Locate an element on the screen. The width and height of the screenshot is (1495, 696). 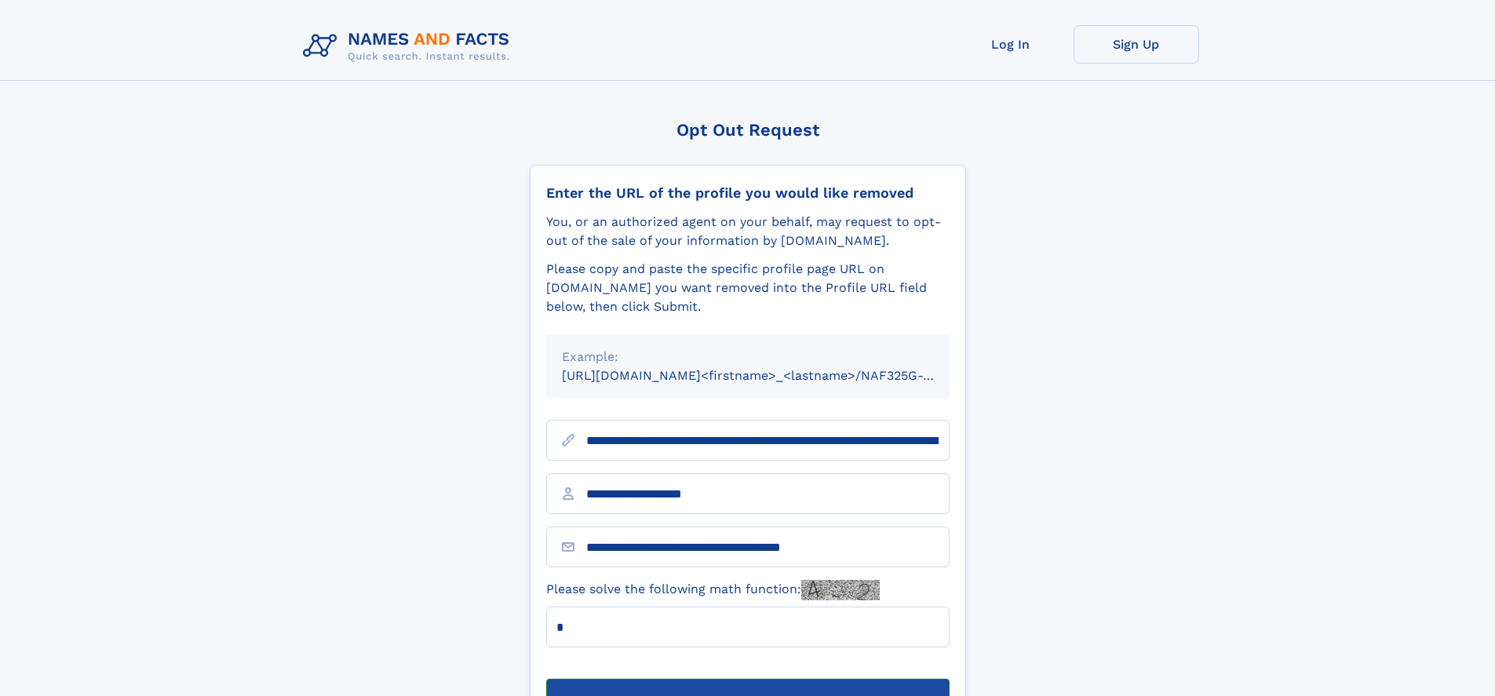
img: Logo Names and Facts is located at coordinates (410, 46).